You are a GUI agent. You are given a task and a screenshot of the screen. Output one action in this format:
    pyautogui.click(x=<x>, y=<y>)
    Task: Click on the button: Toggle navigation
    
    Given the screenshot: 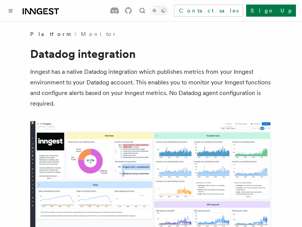 What is the action you would take?
    pyautogui.click(x=11, y=11)
    